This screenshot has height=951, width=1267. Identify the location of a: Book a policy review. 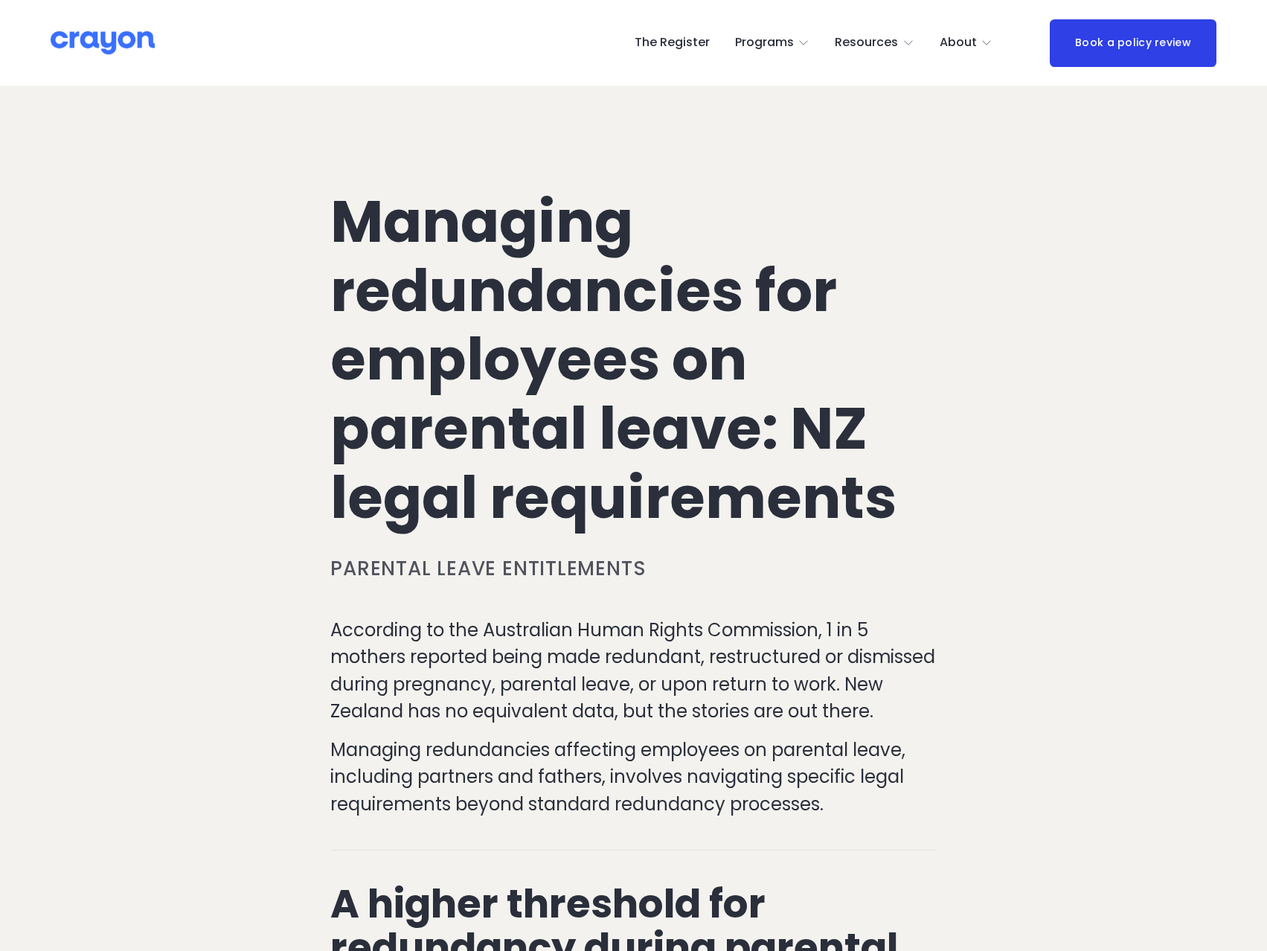
(1133, 43).